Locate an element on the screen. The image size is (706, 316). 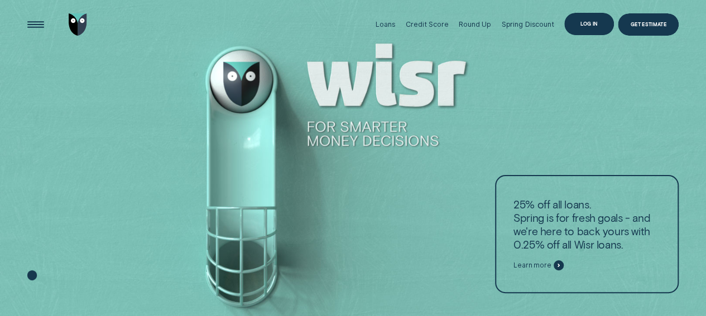
a: Get Estimate is located at coordinates (648, 25).